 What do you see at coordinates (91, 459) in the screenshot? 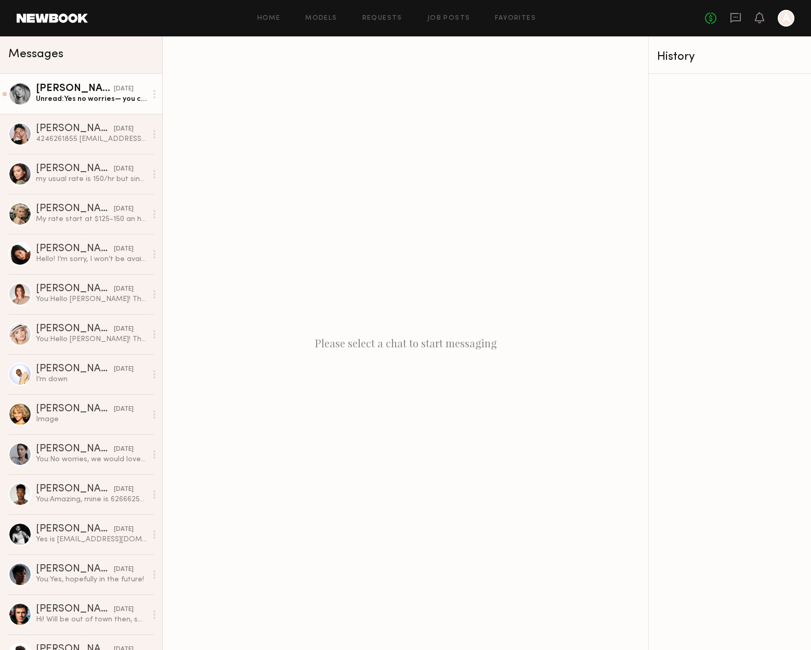
I see `div: You: No worries, we would love to book you for a future shoot sometime!` at bounding box center [91, 459].